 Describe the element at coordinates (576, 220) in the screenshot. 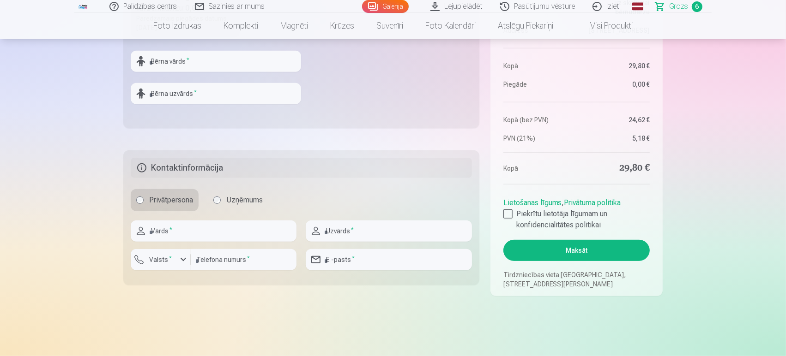

I see `label: Piekrītu lietotāja līgumam un konfidencialitātes politikai` at that location.